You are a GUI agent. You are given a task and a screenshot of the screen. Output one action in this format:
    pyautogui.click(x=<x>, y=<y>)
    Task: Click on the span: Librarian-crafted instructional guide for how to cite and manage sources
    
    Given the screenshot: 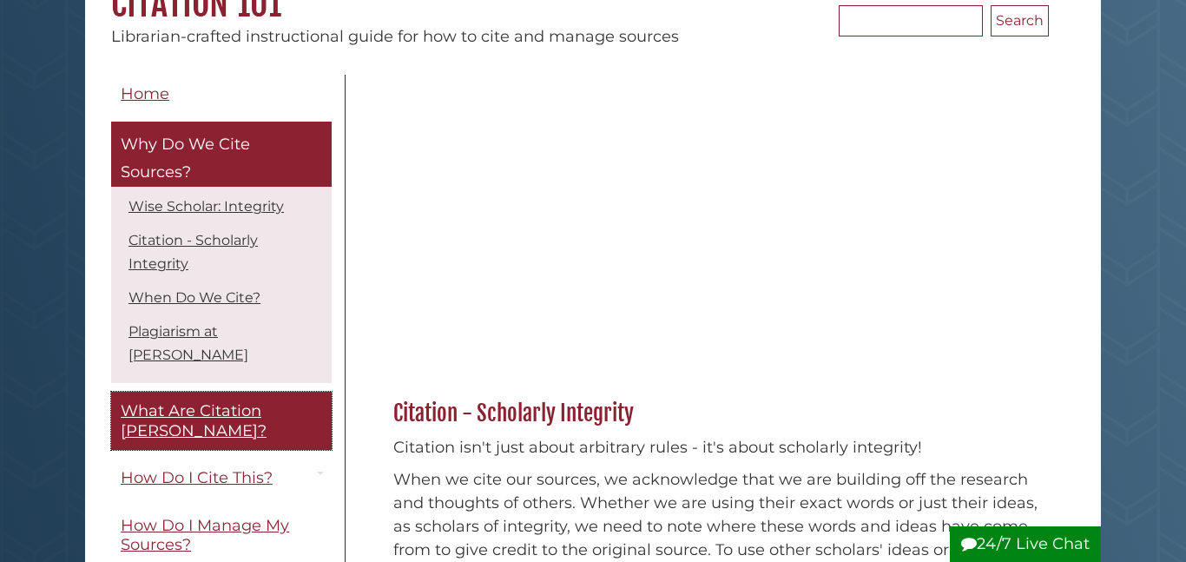 What is the action you would take?
    pyautogui.click(x=395, y=36)
    